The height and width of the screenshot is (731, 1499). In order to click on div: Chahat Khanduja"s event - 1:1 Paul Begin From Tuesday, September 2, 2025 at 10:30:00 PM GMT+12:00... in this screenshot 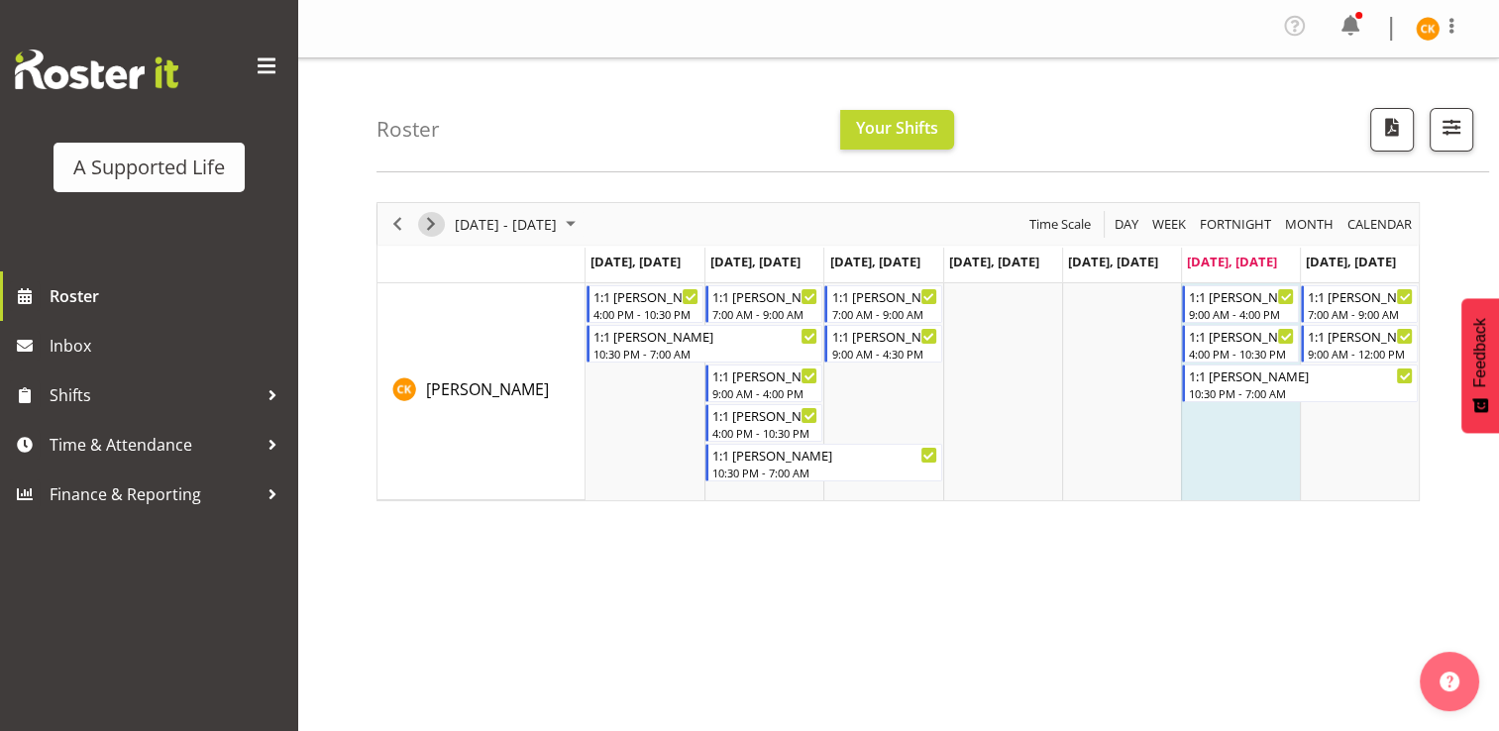, I will do `click(823, 463)`.